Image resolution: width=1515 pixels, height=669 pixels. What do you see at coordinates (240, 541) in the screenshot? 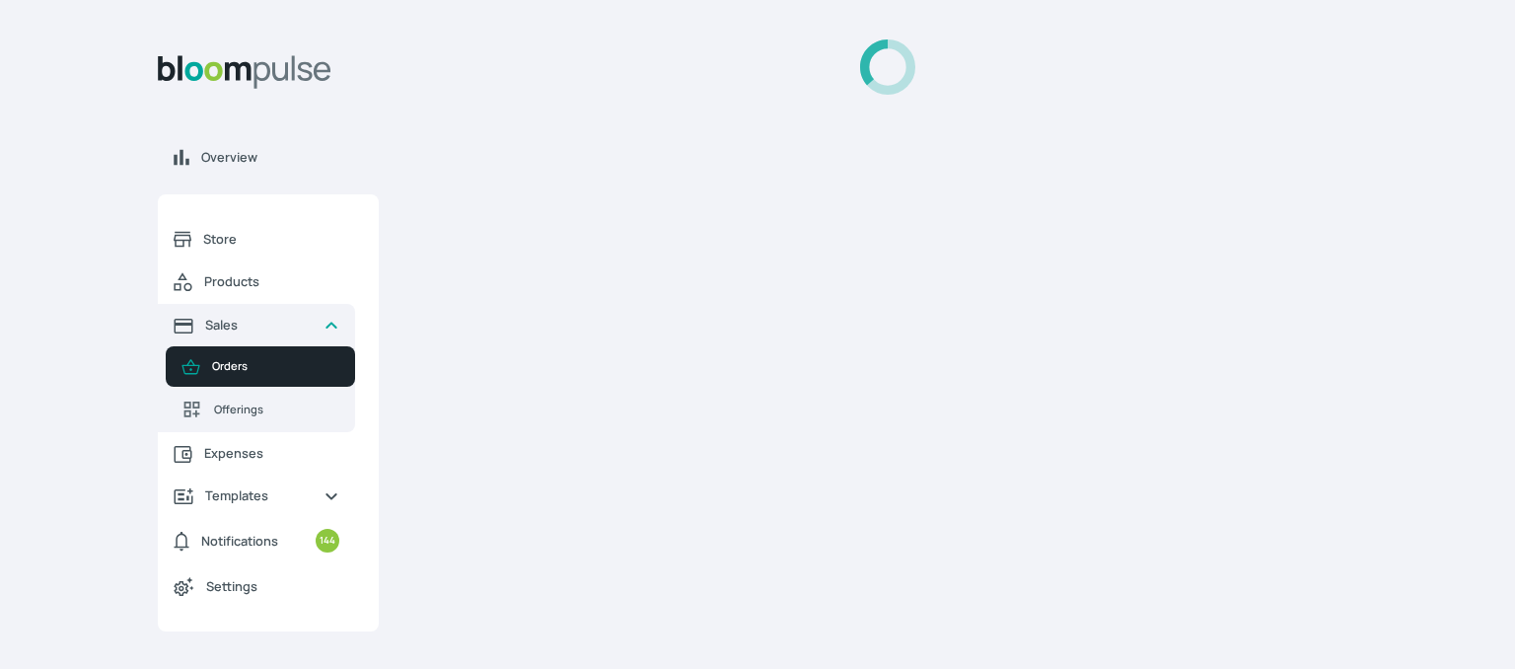
I see `span: Notifications` at bounding box center [240, 541].